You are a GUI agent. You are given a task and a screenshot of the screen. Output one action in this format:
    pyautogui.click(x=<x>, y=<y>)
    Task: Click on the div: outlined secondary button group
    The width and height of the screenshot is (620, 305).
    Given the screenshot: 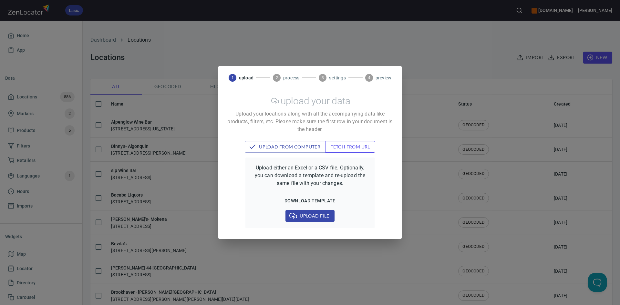 What is the action you would take?
    pyautogui.click(x=310, y=147)
    